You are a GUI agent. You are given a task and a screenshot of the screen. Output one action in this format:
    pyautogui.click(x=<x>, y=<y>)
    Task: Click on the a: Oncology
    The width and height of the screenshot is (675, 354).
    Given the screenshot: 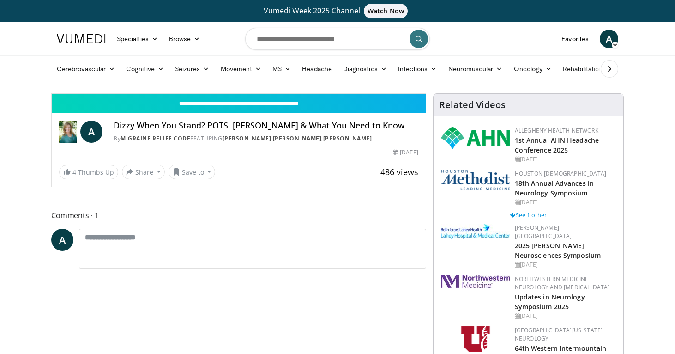 What is the action you would take?
    pyautogui.click(x=533, y=69)
    